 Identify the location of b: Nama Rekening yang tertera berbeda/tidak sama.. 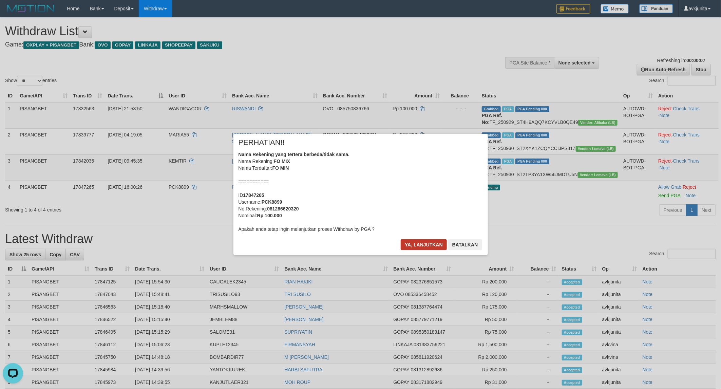
(294, 154).